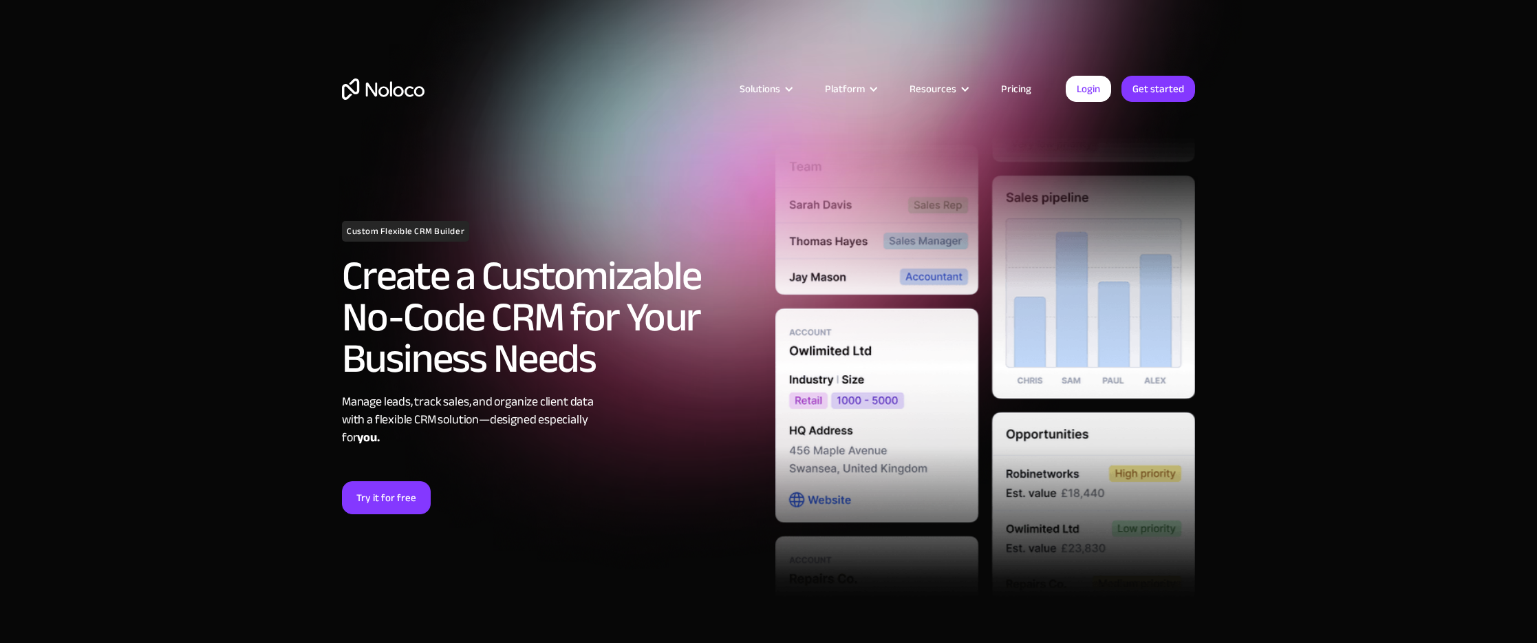  I want to click on div: Manage leads, track sales, and organize client data with a flexible CRM solution—designed especia..., so click(552, 420).